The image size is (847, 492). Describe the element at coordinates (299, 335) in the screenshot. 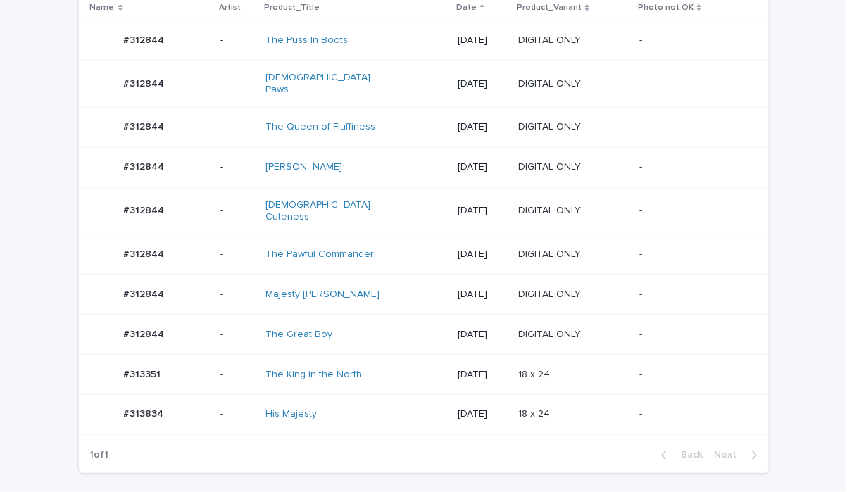

I see `a: The Great Boy` at that location.